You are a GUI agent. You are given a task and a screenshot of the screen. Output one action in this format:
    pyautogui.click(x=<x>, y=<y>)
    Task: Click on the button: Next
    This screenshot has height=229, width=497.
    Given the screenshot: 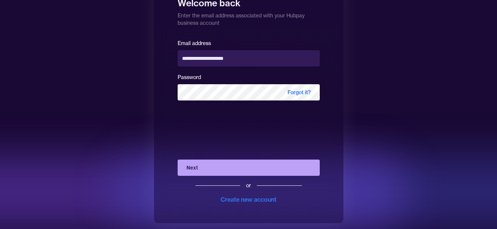 What is the action you would take?
    pyautogui.click(x=249, y=168)
    